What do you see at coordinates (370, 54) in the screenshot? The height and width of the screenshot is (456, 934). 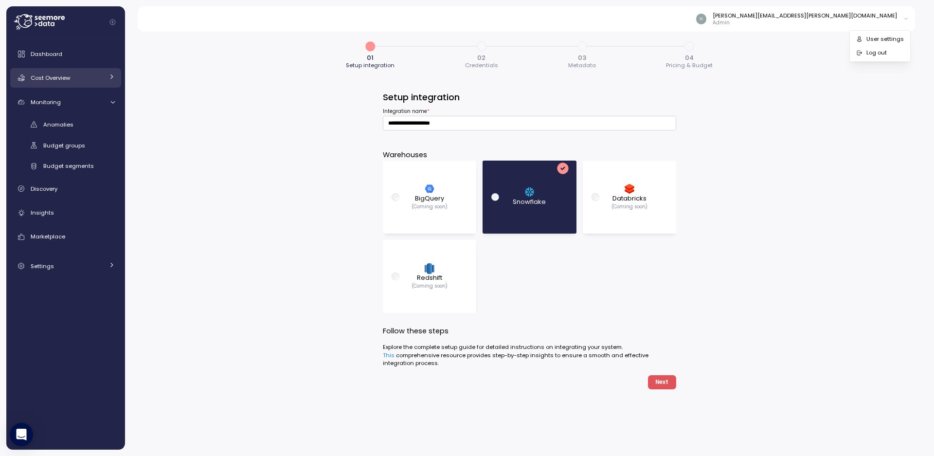 I see `button: 101Setup integration` at bounding box center [370, 54].